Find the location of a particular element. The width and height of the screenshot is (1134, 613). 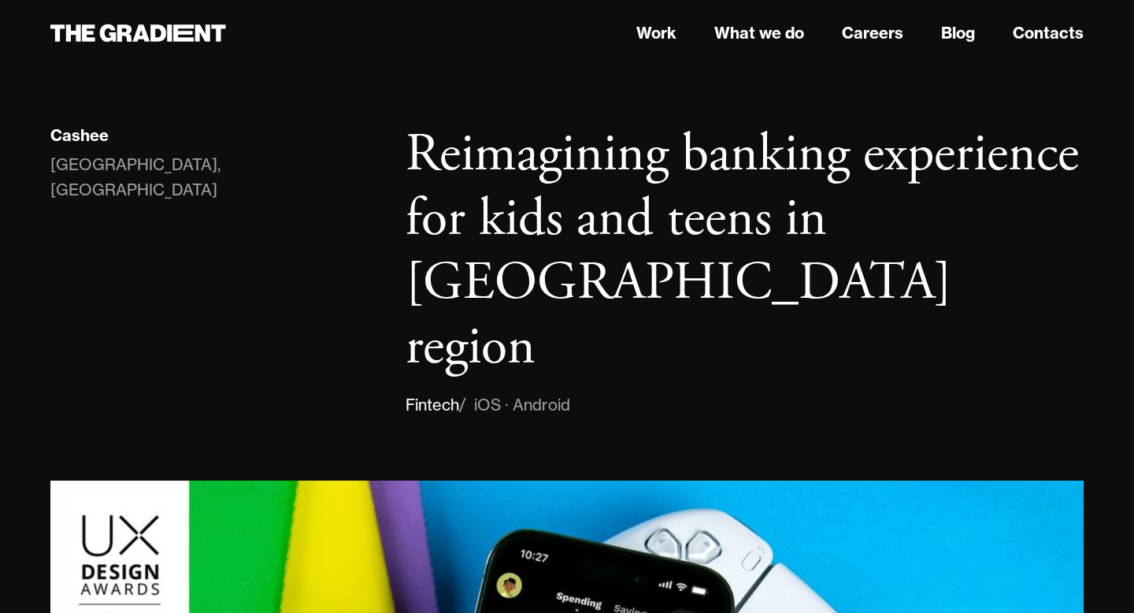

a: Work is located at coordinates (656, 33).